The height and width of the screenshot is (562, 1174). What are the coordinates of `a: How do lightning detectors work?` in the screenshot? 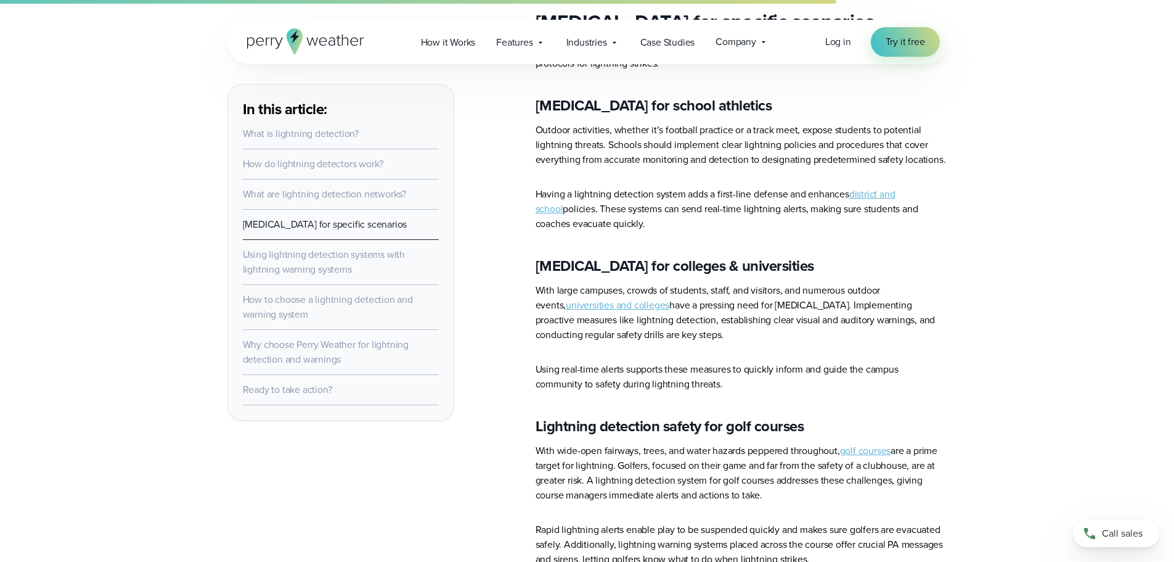 It's located at (313, 163).